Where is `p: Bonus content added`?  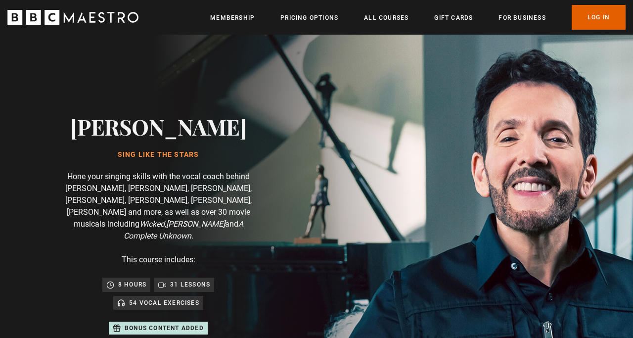 p: Bonus content added is located at coordinates (164, 328).